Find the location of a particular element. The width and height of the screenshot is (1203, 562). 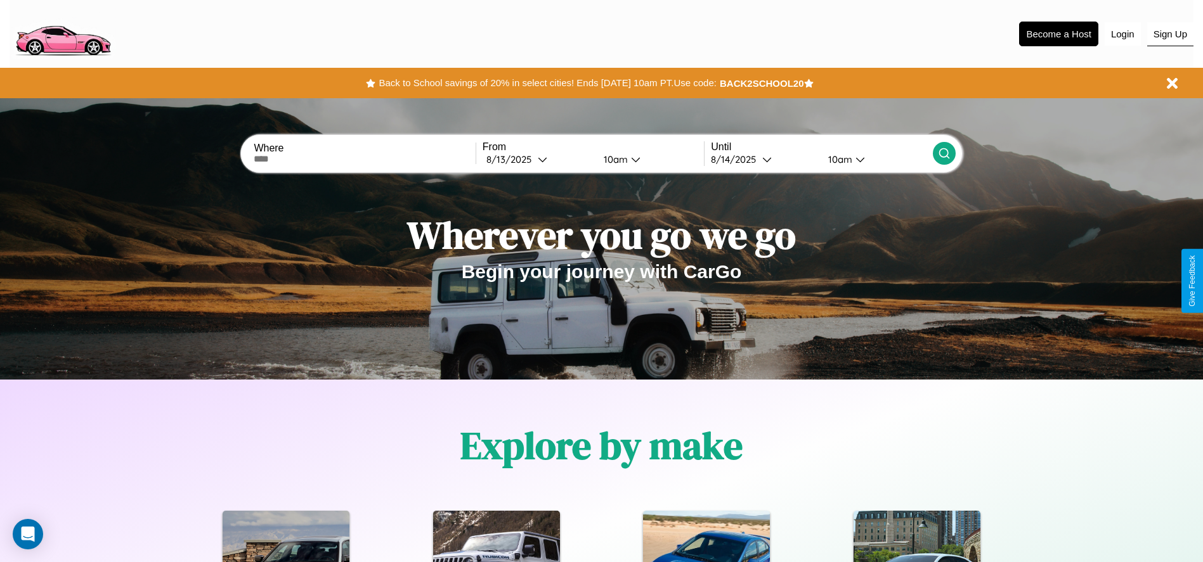

div: Open Intercom Messenger is located at coordinates (28, 534).